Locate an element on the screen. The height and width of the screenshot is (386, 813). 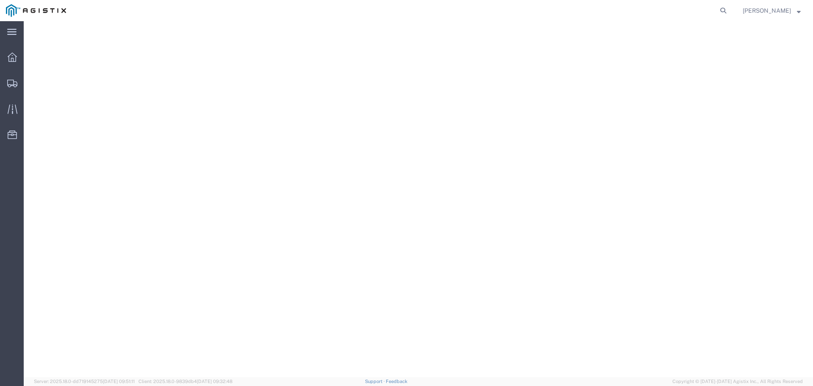
a: Feedback is located at coordinates (396, 381).